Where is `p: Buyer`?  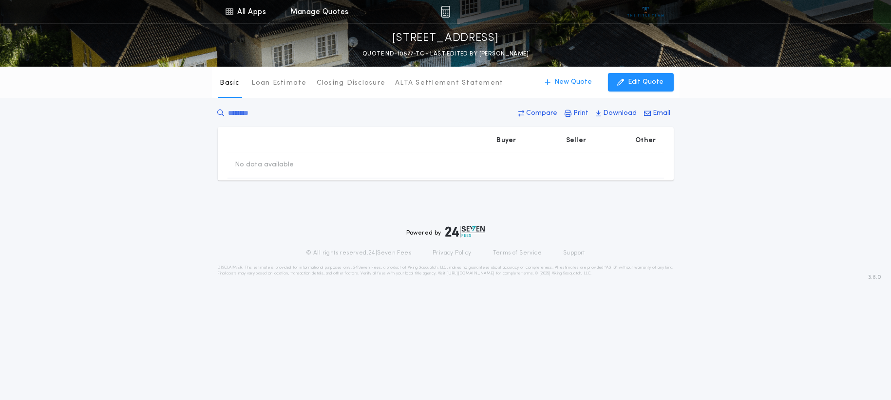
p: Buyer is located at coordinates (507, 141).